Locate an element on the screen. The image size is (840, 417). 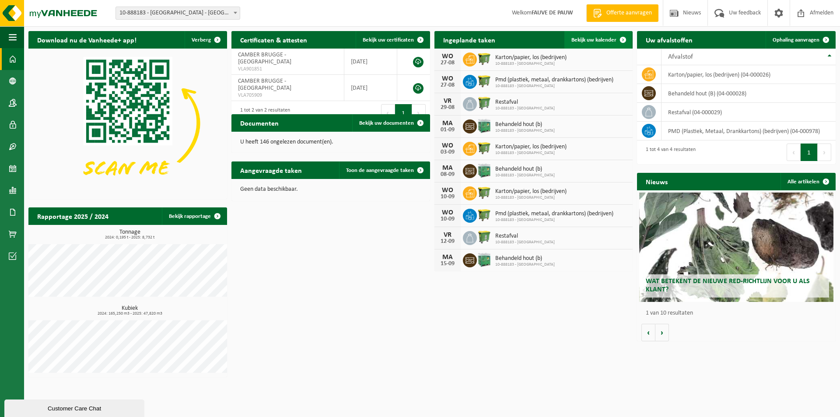
button: Vorige is located at coordinates (648, 333).